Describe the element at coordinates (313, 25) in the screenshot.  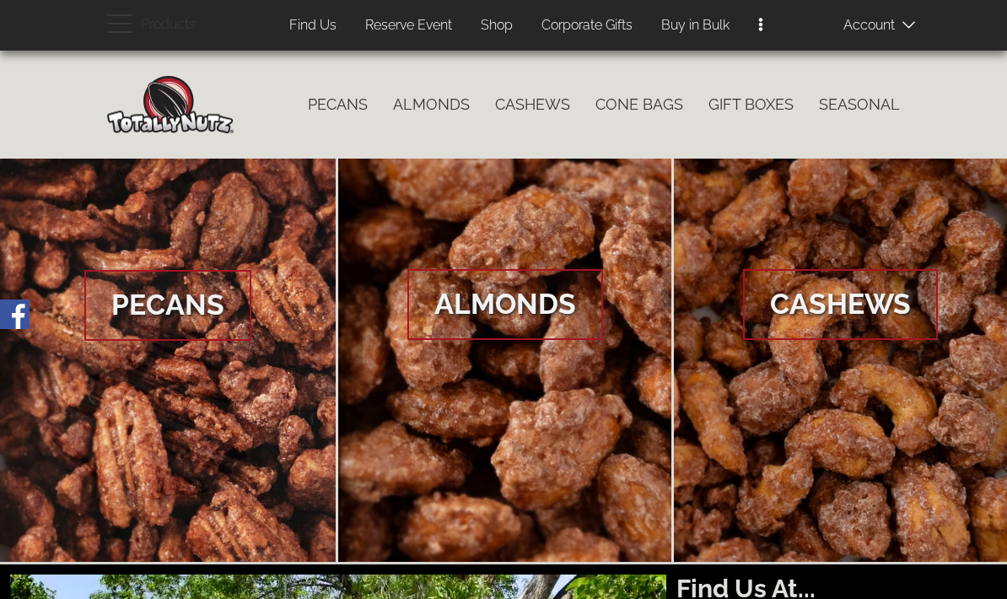
I see `a: Find Us` at that location.